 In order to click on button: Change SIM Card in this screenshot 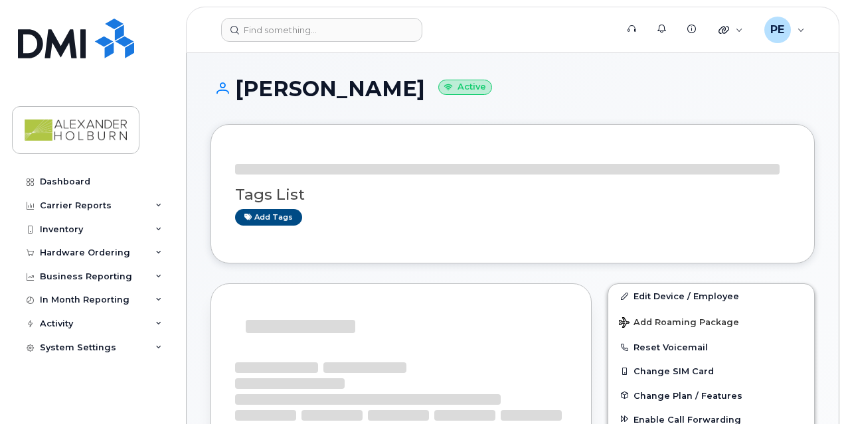, I will do `click(711, 371)`.